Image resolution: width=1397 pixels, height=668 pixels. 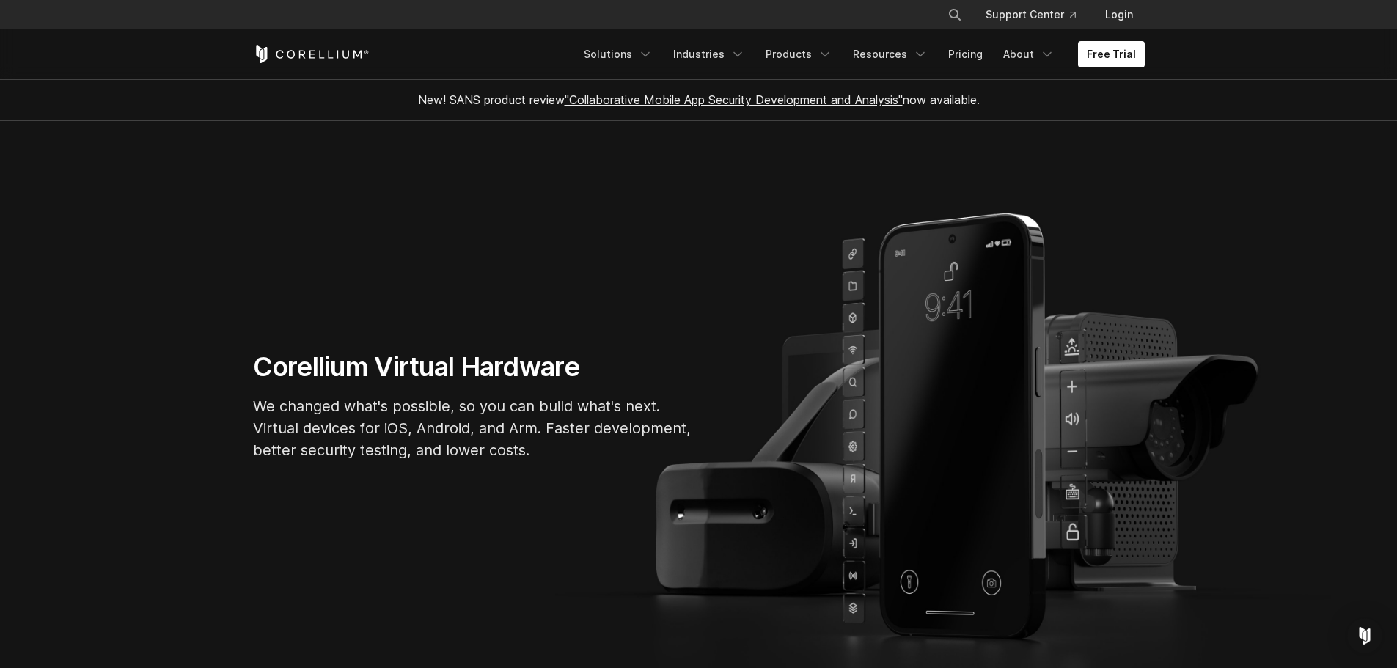 What do you see at coordinates (618, 54) in the screenshot?
I see `a: Solutions` at bounding box center [618, 54].